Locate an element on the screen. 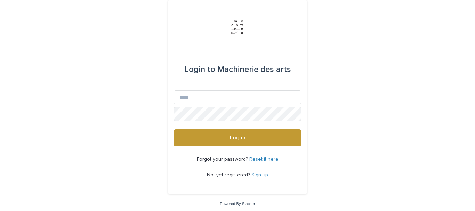 The image size is (475, 211). img: Jx8JiDZqSLW7pnA6nIo1 is located at coordinates (238, 27).